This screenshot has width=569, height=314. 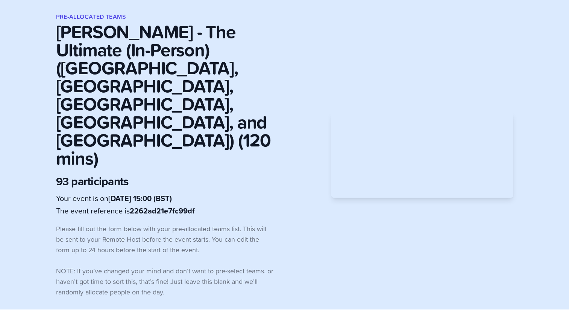 I want to click on p: 93 participants, so click(x=165, y=181).